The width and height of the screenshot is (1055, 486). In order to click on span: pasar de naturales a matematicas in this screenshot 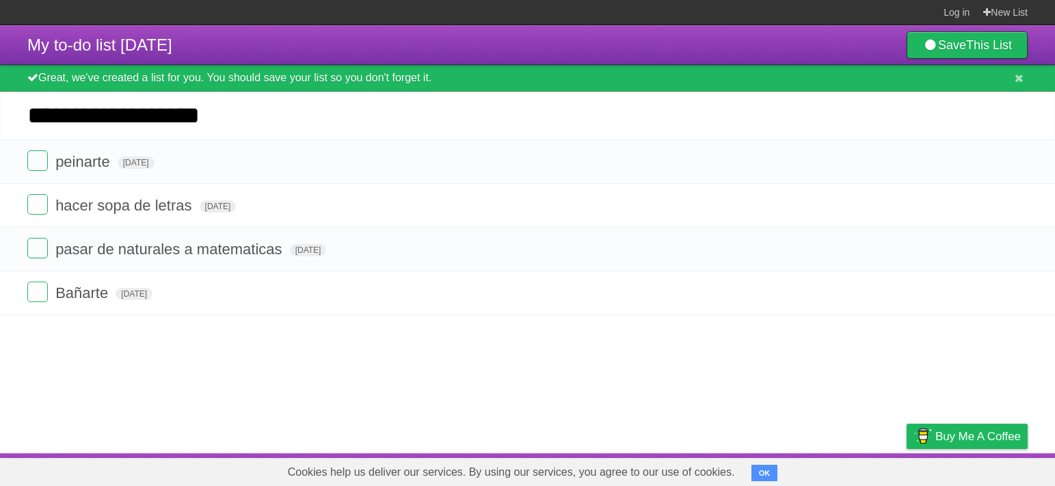, I will do `click(170, 249)`.